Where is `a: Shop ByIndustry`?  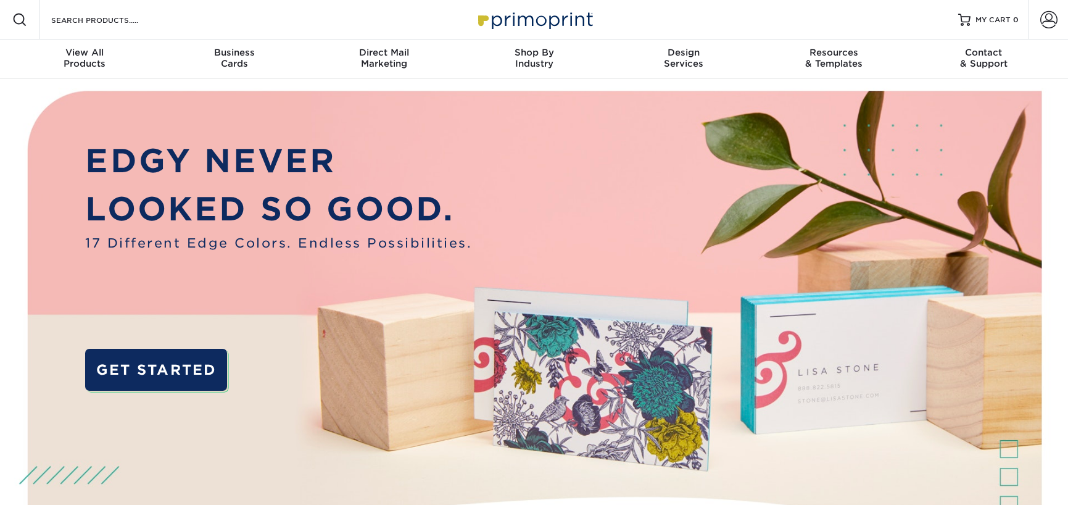
a: Shop ByIndustry is located at coordinates (534, 59).